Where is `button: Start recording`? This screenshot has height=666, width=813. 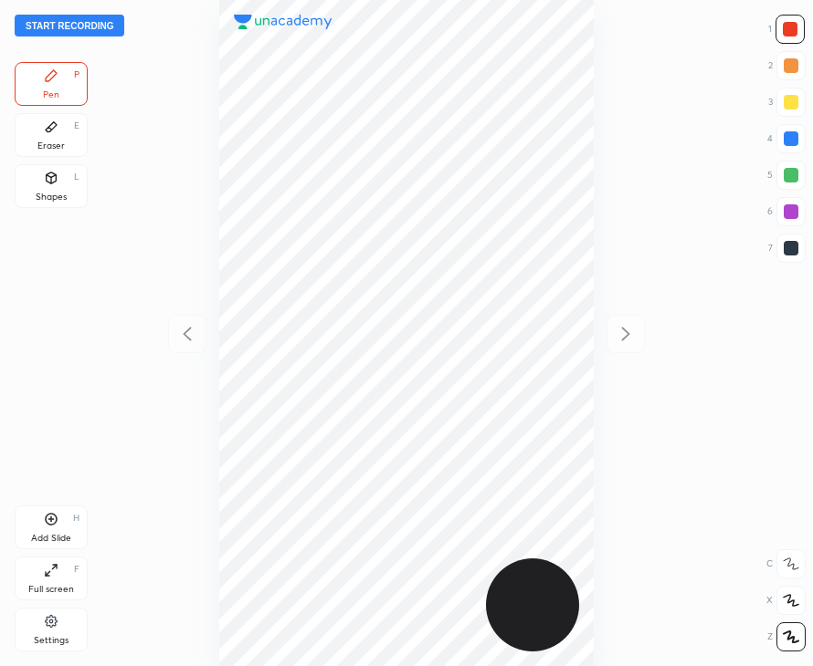
button: Start recording is located at coordinates (69, 26).